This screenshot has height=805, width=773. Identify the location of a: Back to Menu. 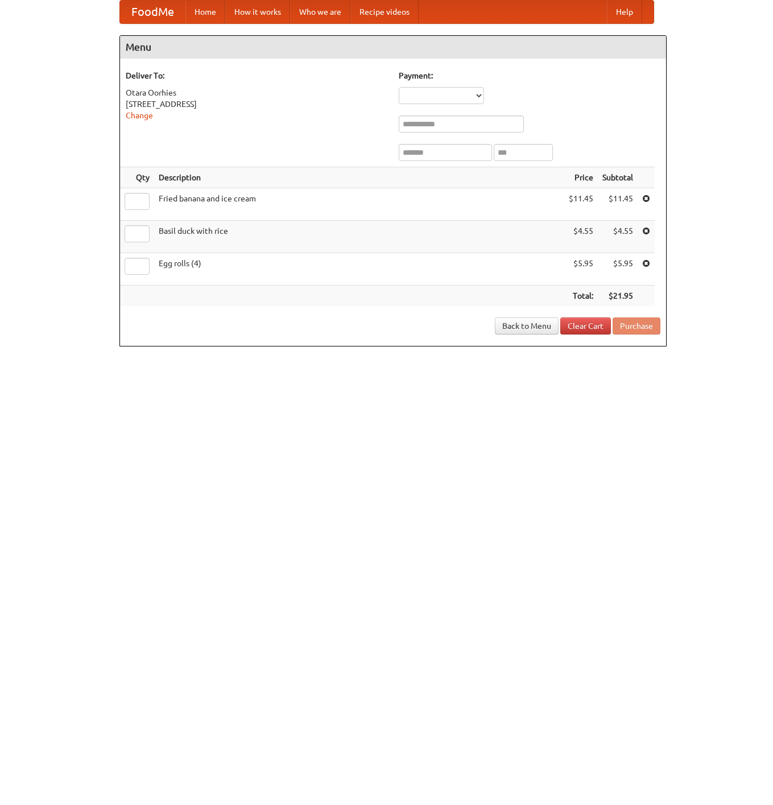
(527, 326).